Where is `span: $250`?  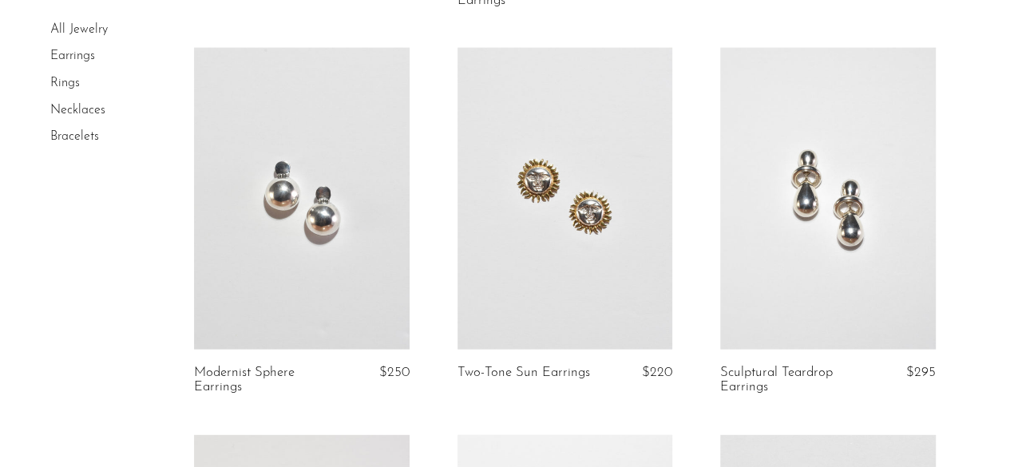 span: $250 is located at coordinates (394, 372).